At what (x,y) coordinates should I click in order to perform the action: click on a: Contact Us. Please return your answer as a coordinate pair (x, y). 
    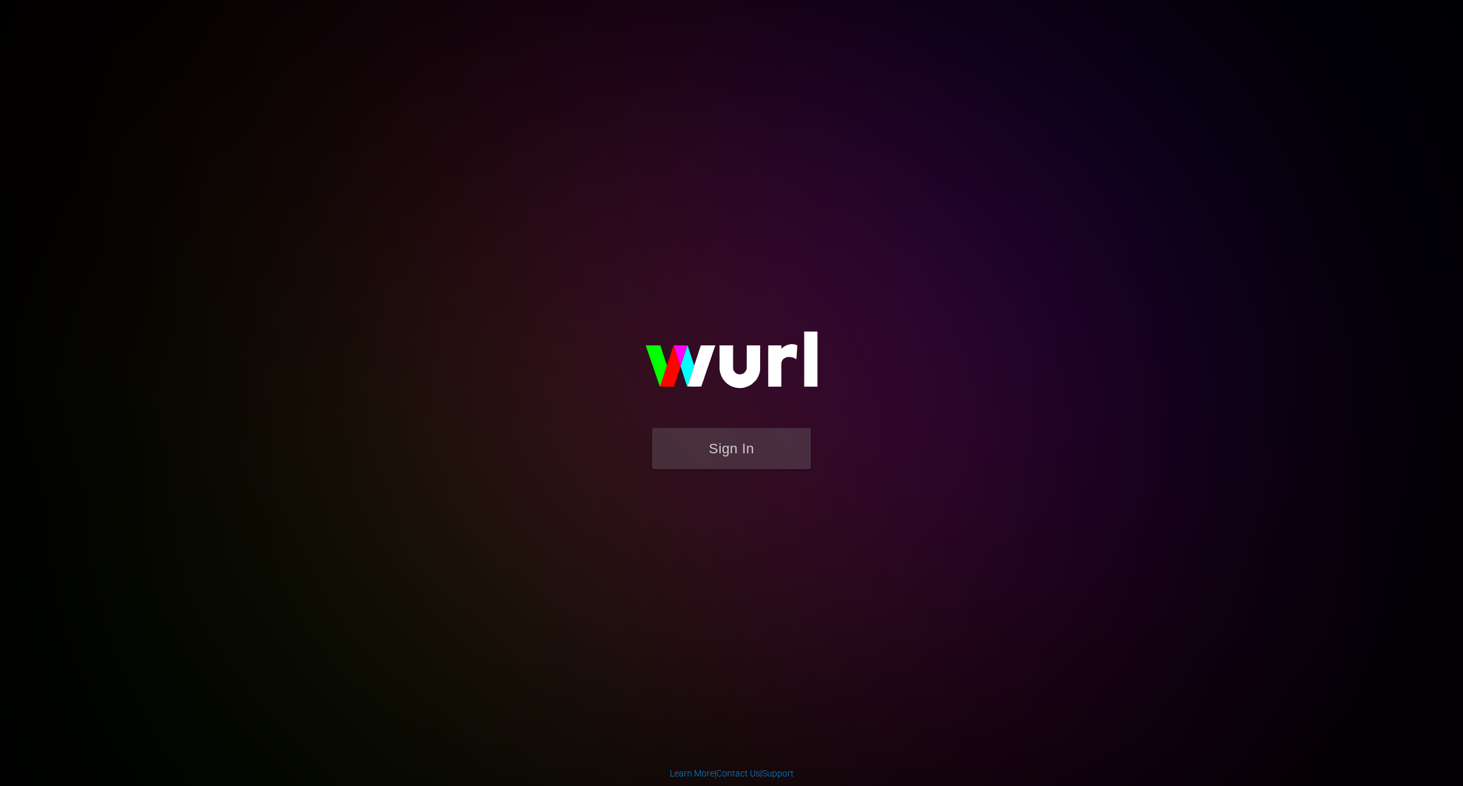
    Looking at the image, I should click on (738, 773).